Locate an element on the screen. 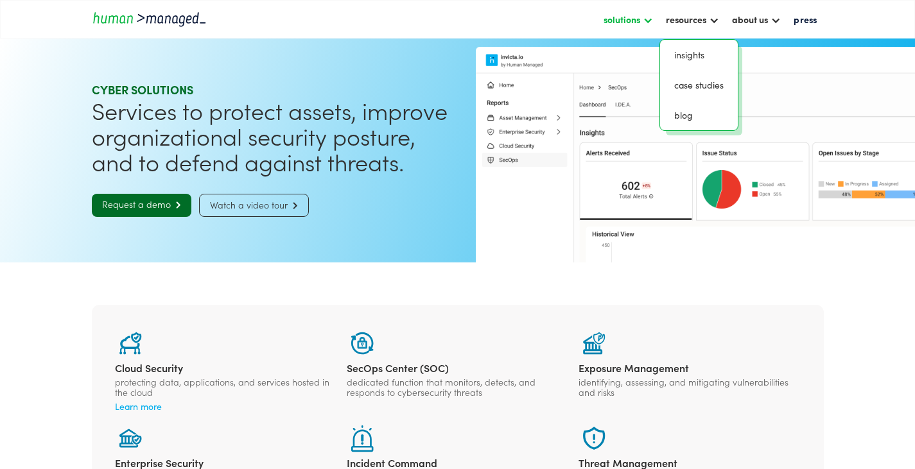 The height and width of the screenshot is (469, 915). h1: Services to protect assets, improve organizational security posture, and to defend against threats. is located at coordinates (272, 136).